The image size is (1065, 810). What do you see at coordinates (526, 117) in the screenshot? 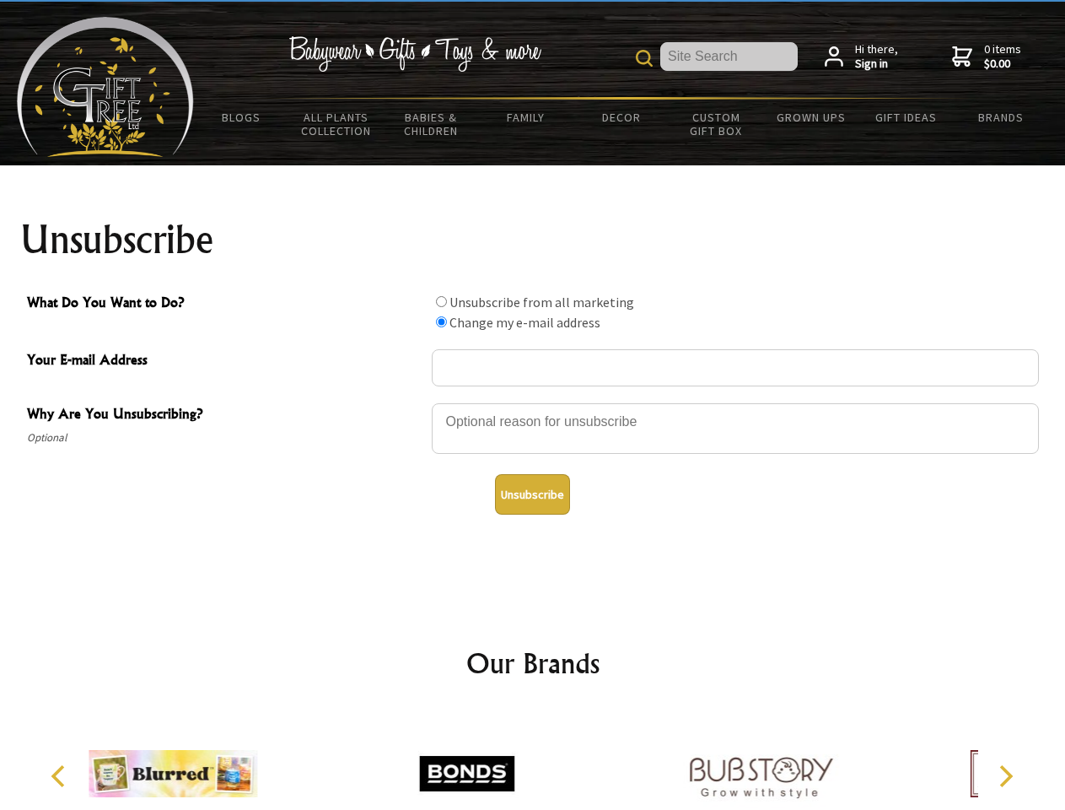
I see `a: Family` at bounding box center [526, 117].